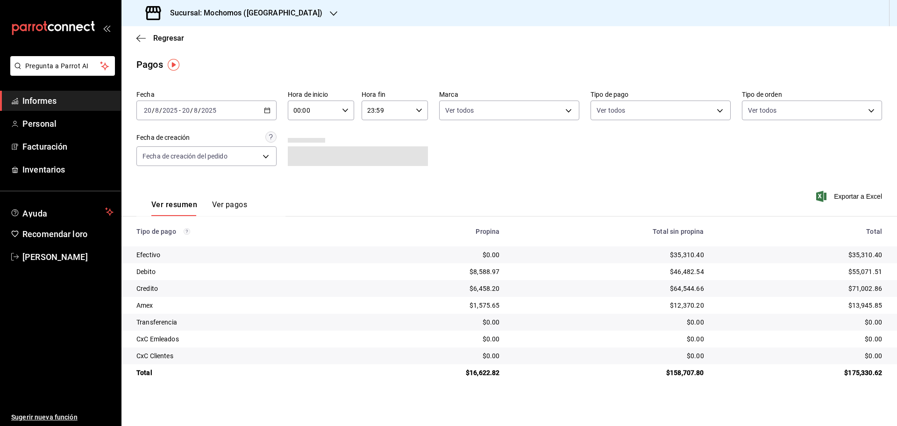 The height and width of the screenshot is (426, 897). What do you see at coordinates (43, 169) in the screenshot?
I see `font: Inventarios` at bounding box center [43, 169].